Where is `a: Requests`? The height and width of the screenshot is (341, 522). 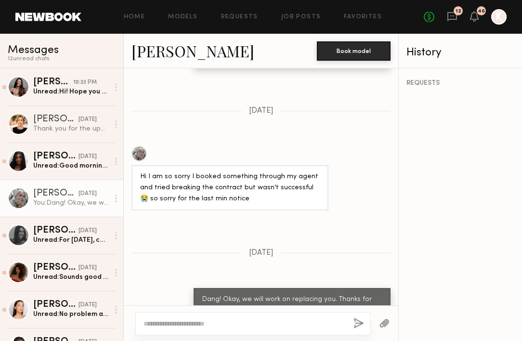
a: Requests is located at coordinates (239, 17).